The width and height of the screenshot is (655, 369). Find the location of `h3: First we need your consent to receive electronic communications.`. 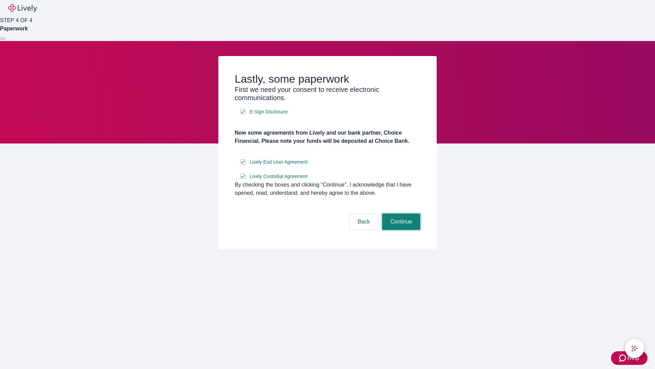

h3: First we need your consent to receive electronic communications. is located at coordinates (328, 94).